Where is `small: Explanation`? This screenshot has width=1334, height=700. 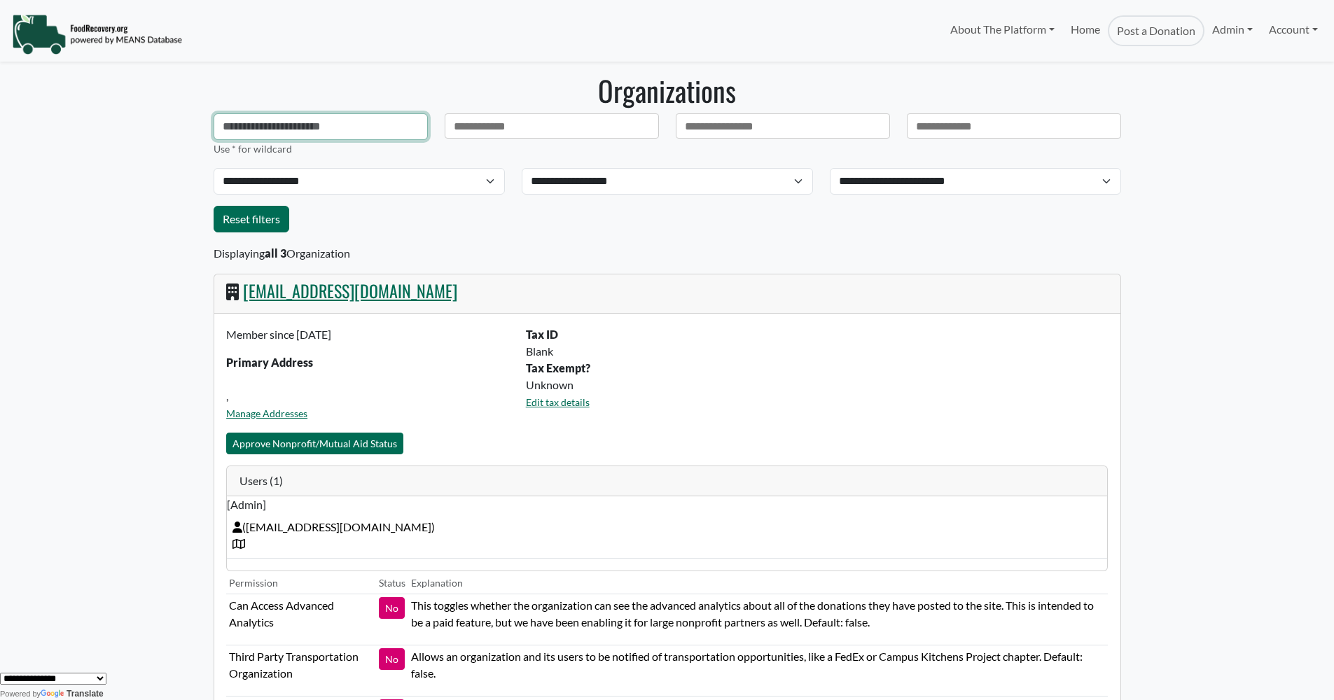 small: Explanation is located at coordinates (437, 583).